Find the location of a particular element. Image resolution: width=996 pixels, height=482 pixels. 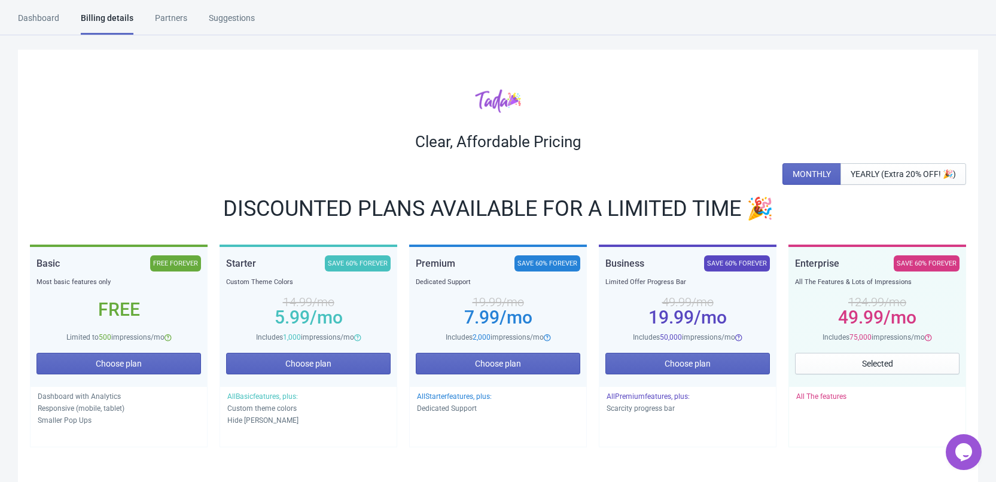

div: Premium is located at coordinates (436, 263).